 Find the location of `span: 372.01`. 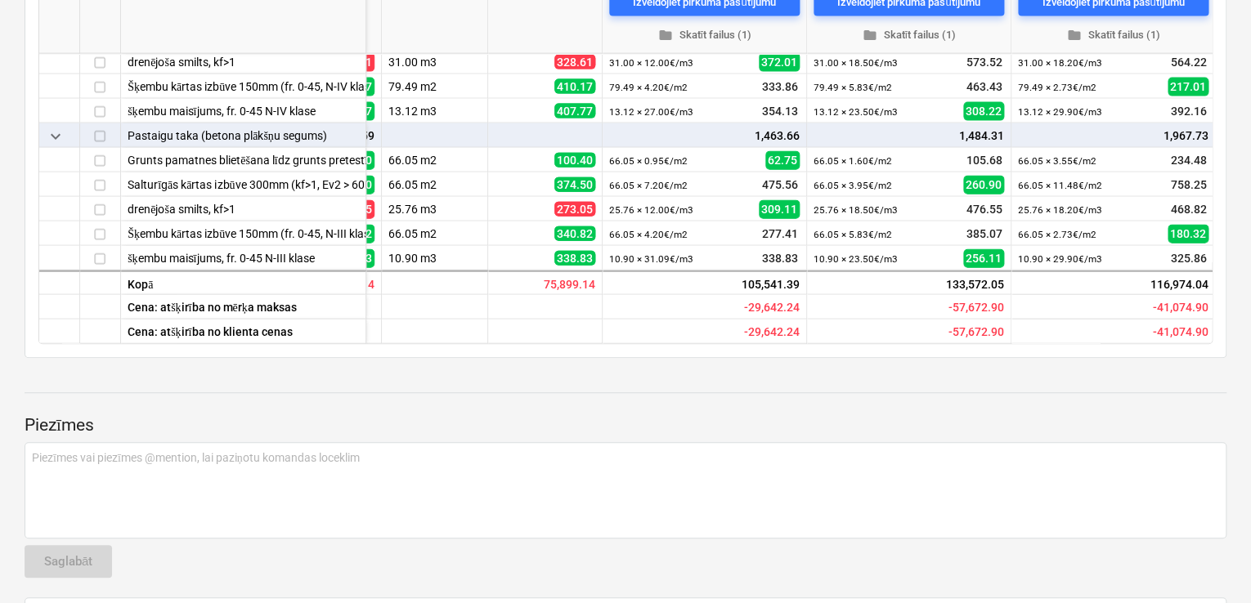

span: 372.01 is located at coordinates (779, 61).